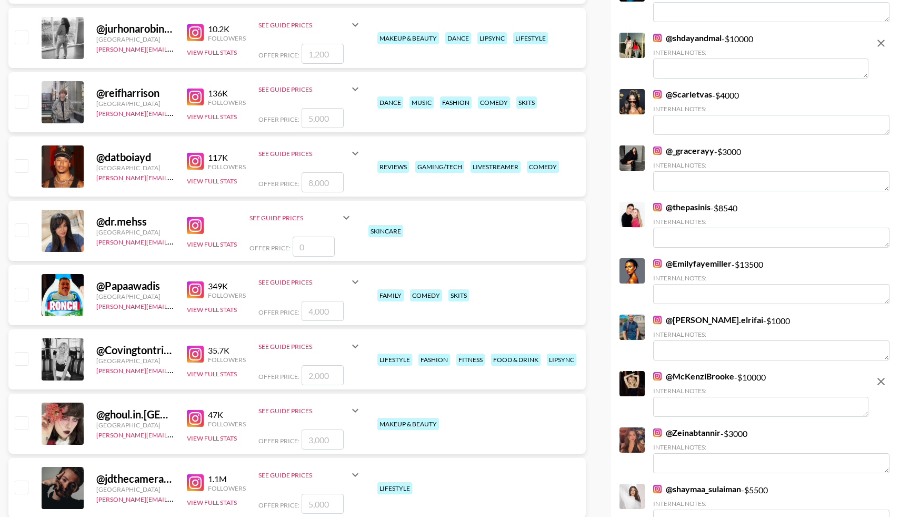 The height and width of the screenshot is (517, 900). I want to click on div: fitness, so click(471, 359).